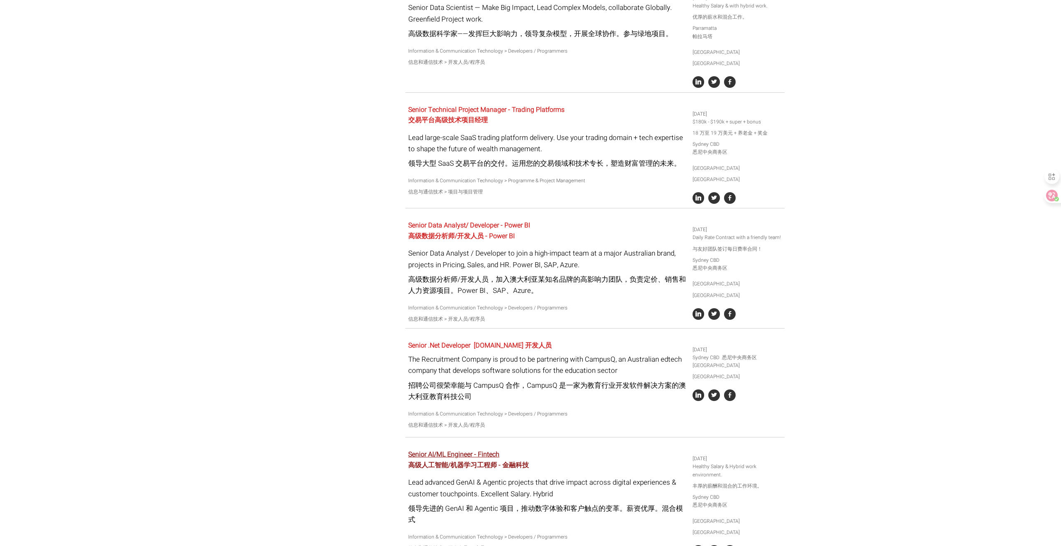  I want to click on font: 18 万至 19 万美元 + 养老金 + 奖金, so click(730, 133).